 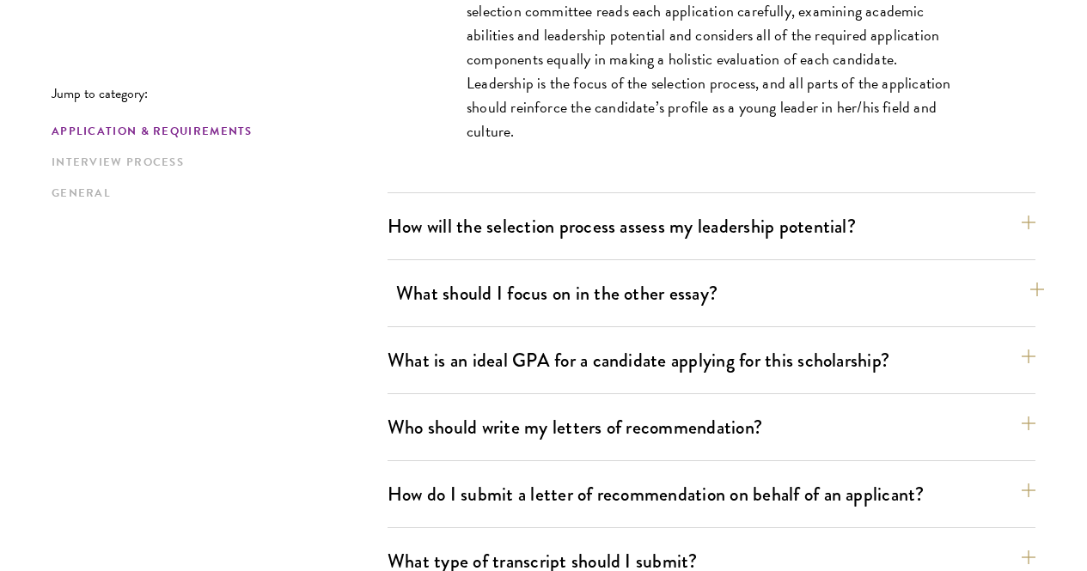 What do you see at coordinates (711, 427) in the screenshot?
I see `button: Who should write my letters of recommendation?` at bounding box center [711, 427].